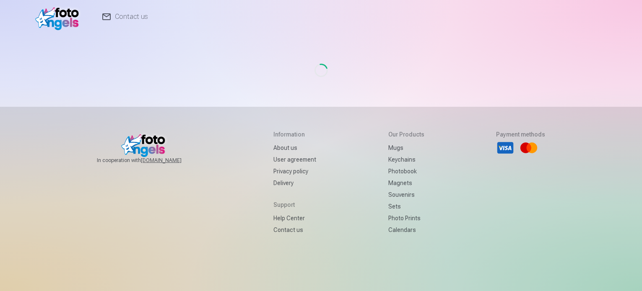 The width and height of the screenshot is (642, 291). Describe the element at coordinates (59, 17) in the screenshot. I see `img: /fa1` at that location.